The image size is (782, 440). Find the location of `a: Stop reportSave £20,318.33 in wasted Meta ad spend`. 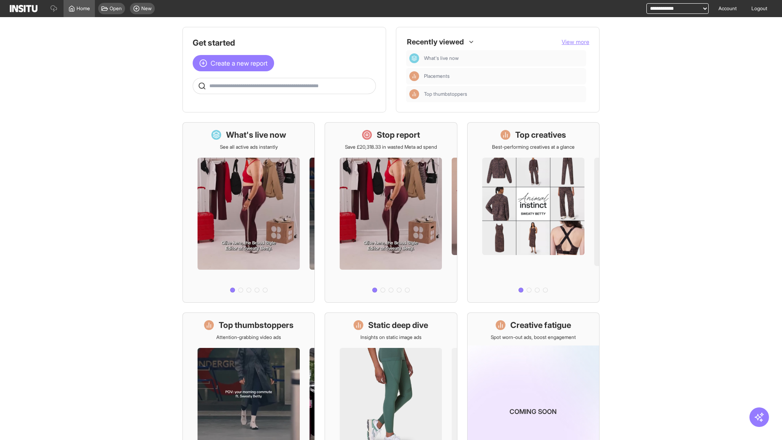

a: Stop reportSave £20,318.33 in wasted Meta ad spend is located at coordinates (391, 212).